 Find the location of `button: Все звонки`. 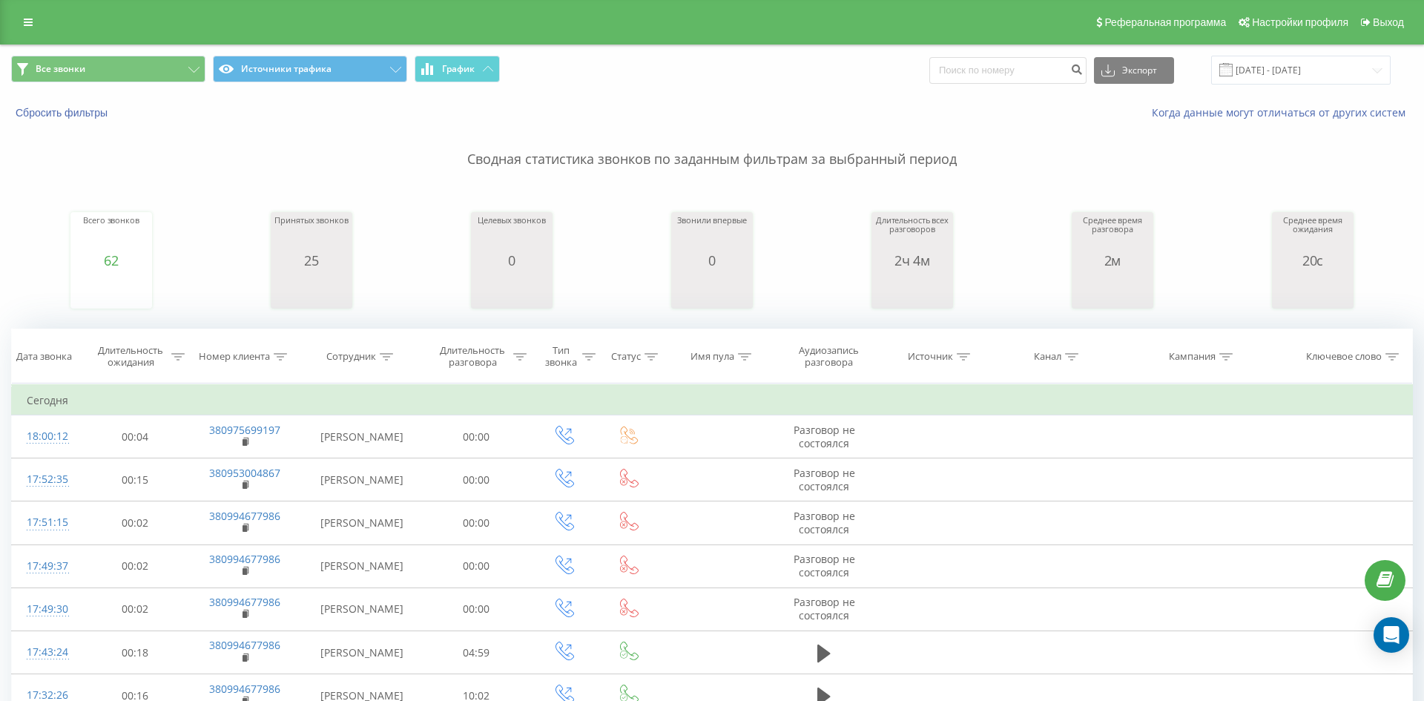

button: Все звонки is located at coordinates (108, 69).